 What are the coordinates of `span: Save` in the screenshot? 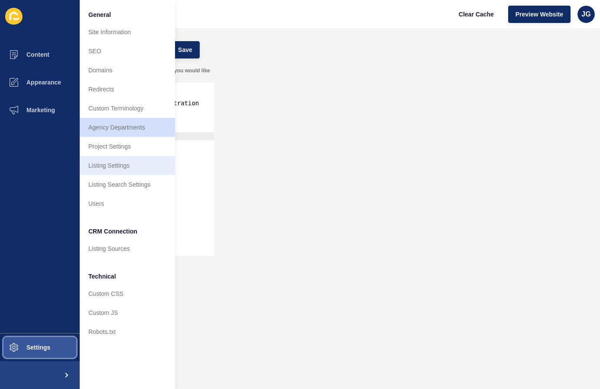 It's located at (185, 50).